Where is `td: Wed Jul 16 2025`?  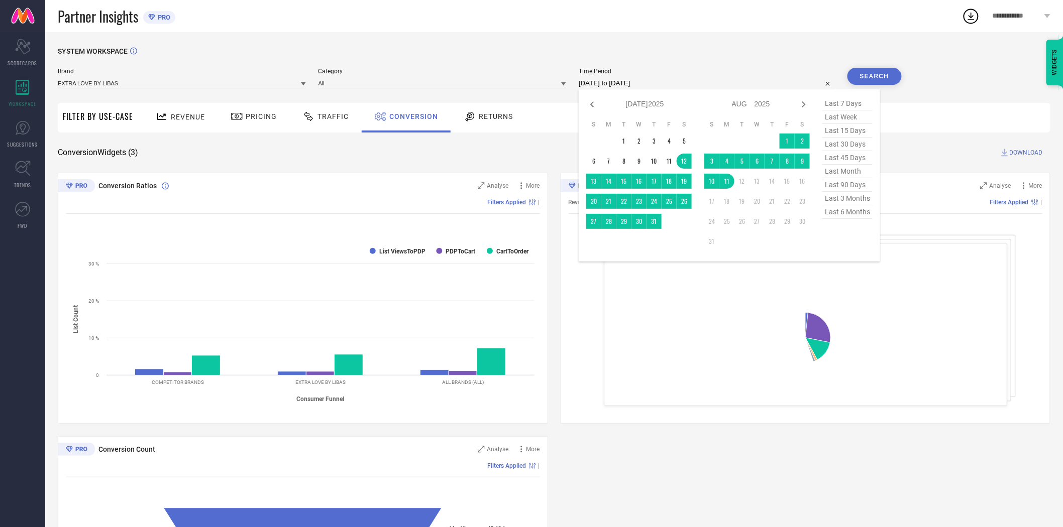 td: Wed Jul 16 2025 is located at coordinates (639, 181).